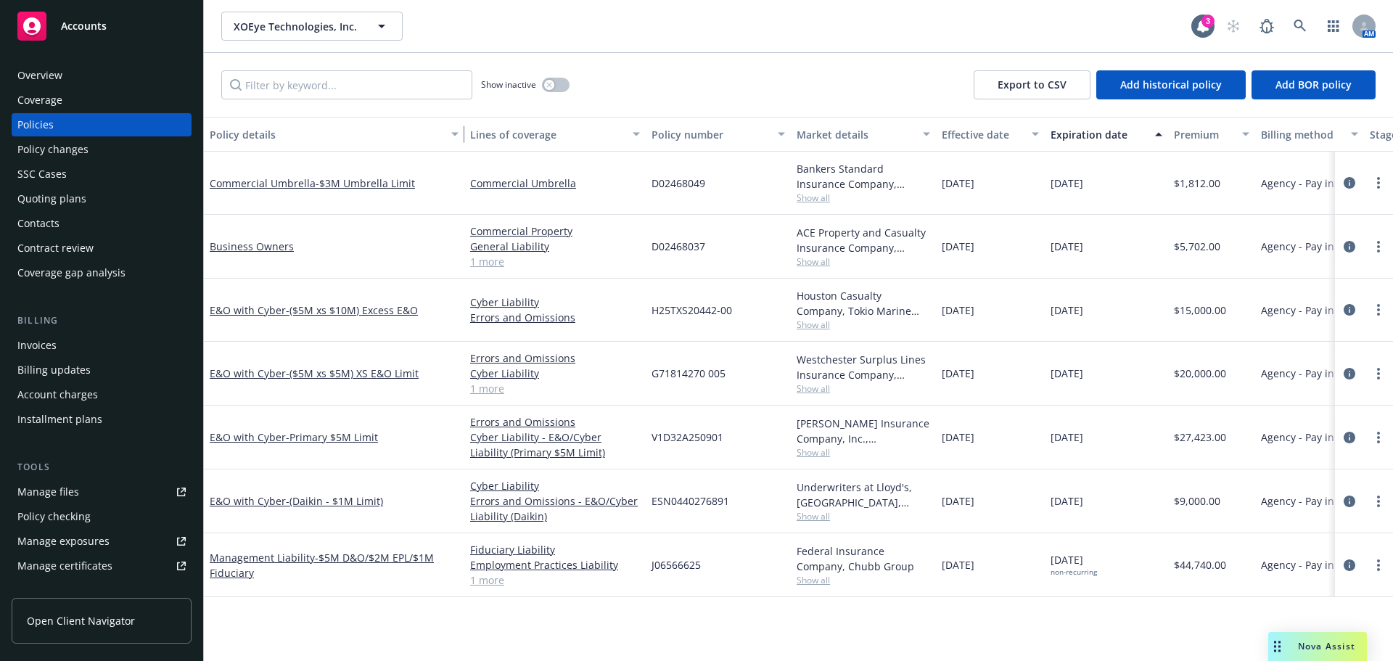 The width and height of the screenshot is (1393, 661). What do you see at coordinates (321, 565) in the screenshot?
I see `a: Management Liability` at bounding box center [321, 565].